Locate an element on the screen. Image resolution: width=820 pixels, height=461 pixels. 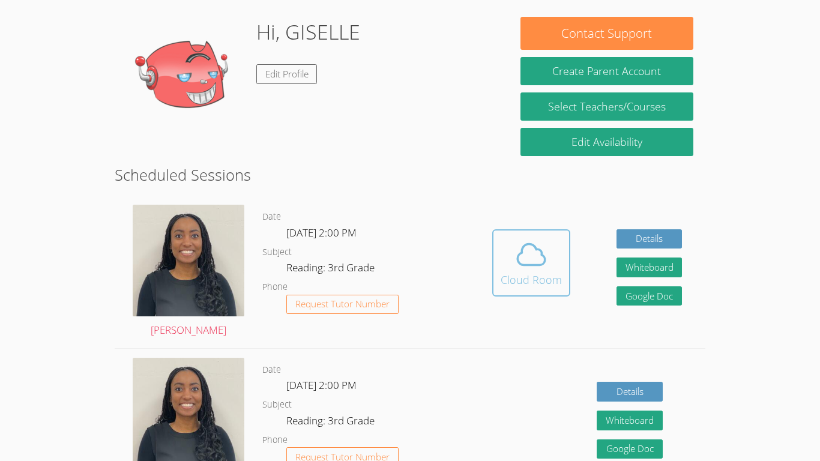
button: Request Tutor Number is located at coordinates (342, 304).